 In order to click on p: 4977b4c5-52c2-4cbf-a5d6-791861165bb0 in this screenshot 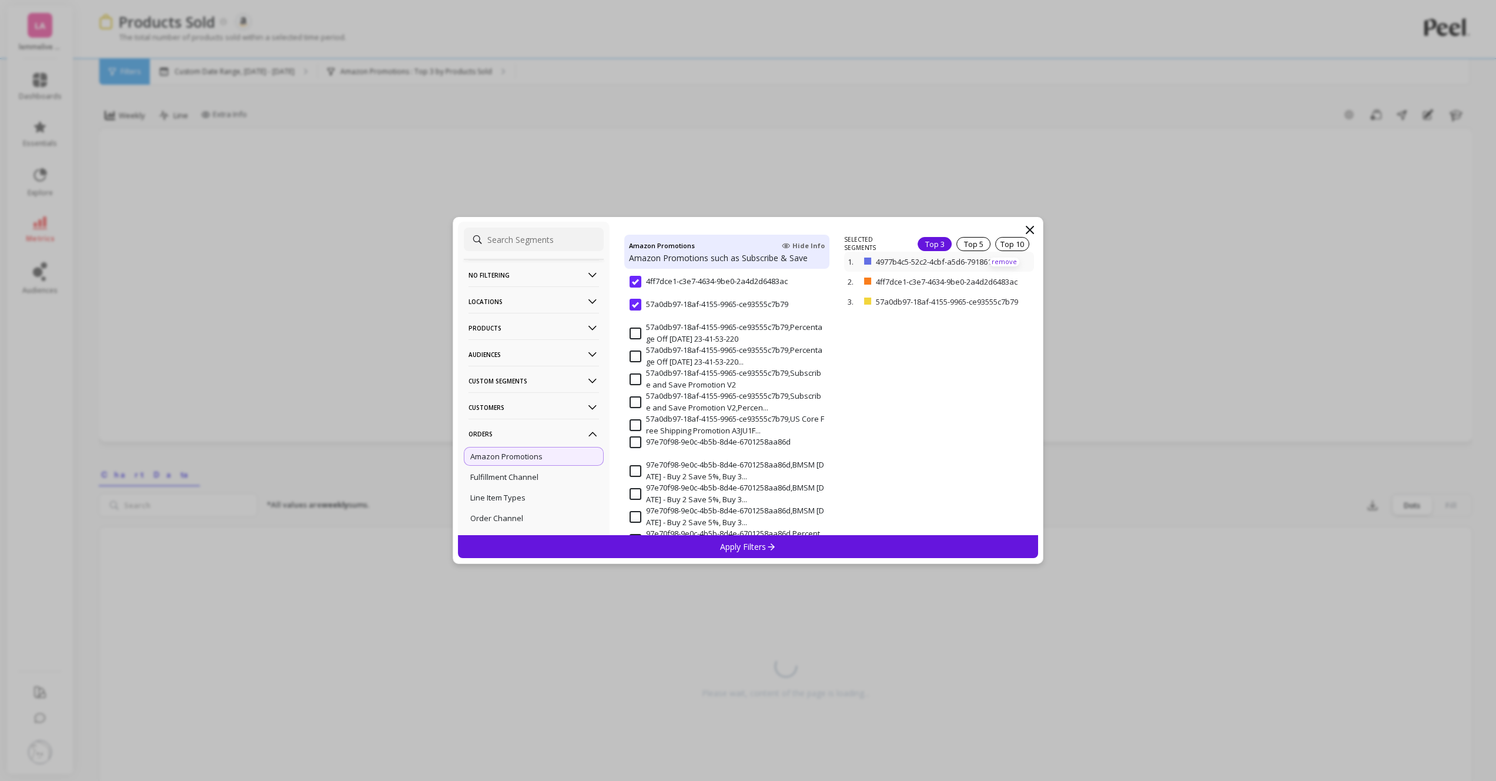, I will do `click(950, 262)`.